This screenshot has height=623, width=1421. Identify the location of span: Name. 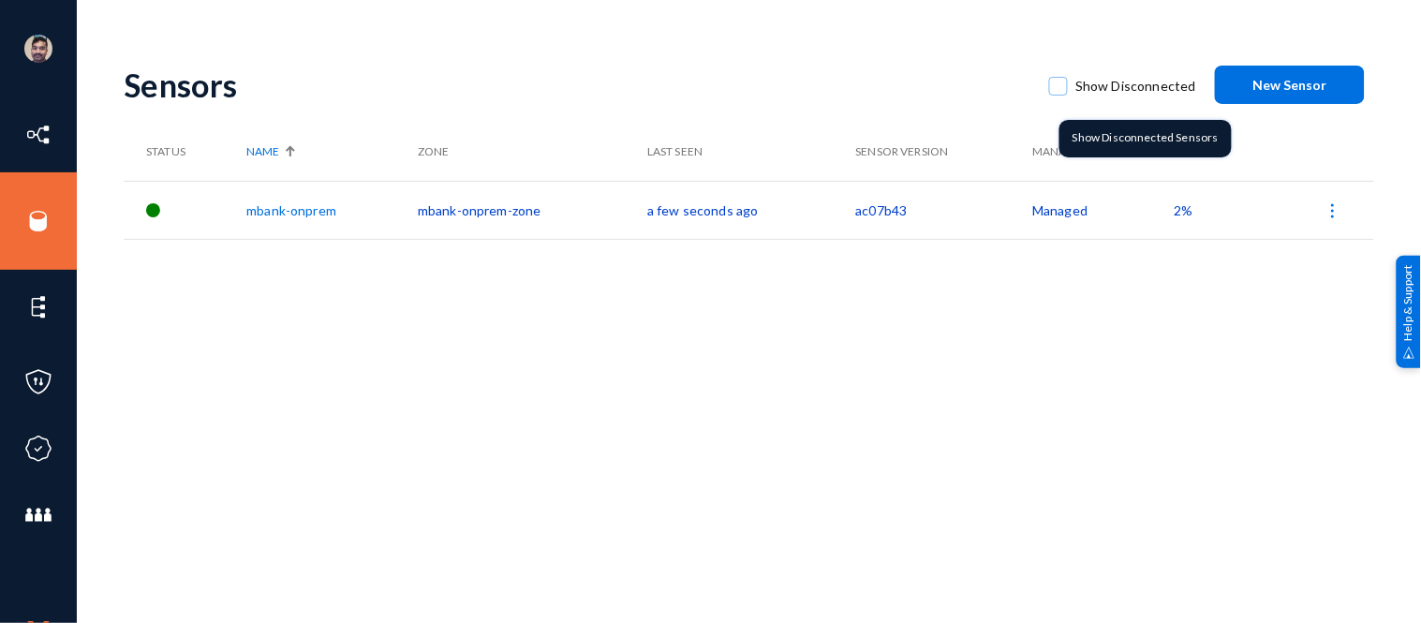
(262, 152).